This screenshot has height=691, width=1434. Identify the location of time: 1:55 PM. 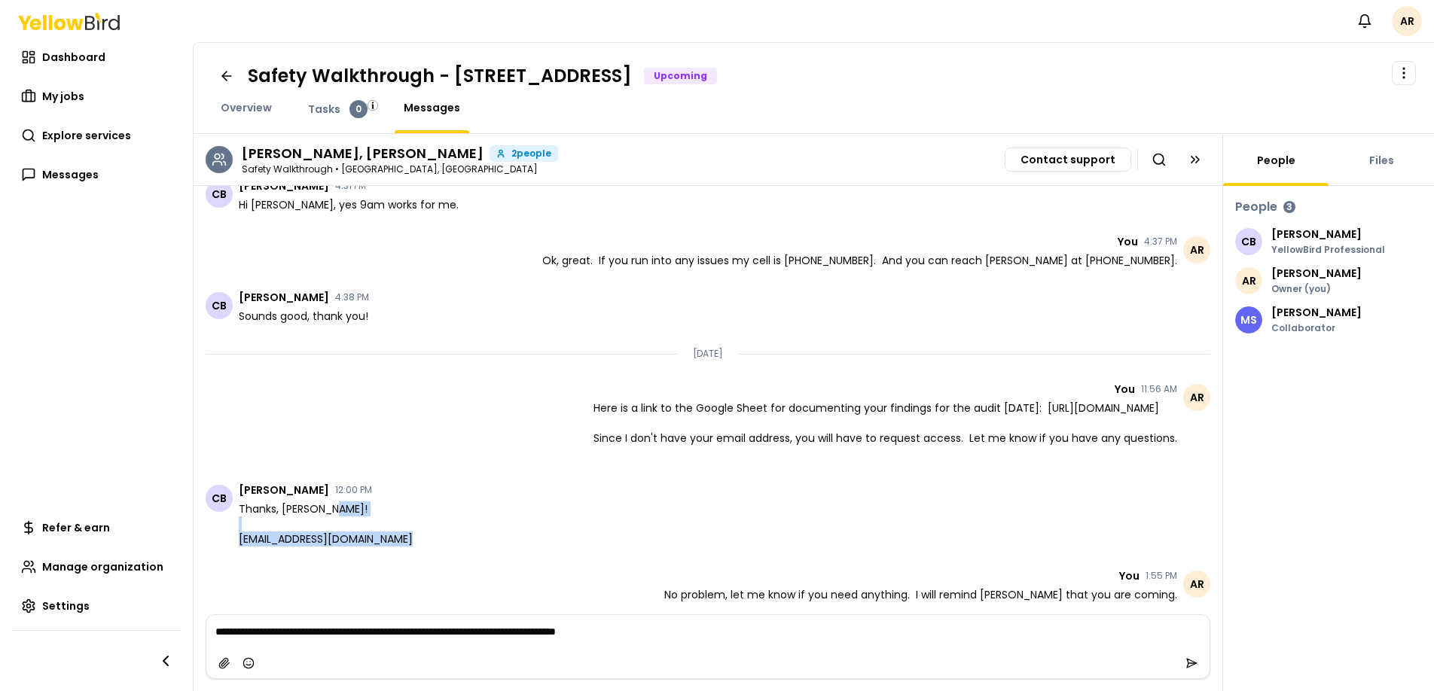
(1161, 576).